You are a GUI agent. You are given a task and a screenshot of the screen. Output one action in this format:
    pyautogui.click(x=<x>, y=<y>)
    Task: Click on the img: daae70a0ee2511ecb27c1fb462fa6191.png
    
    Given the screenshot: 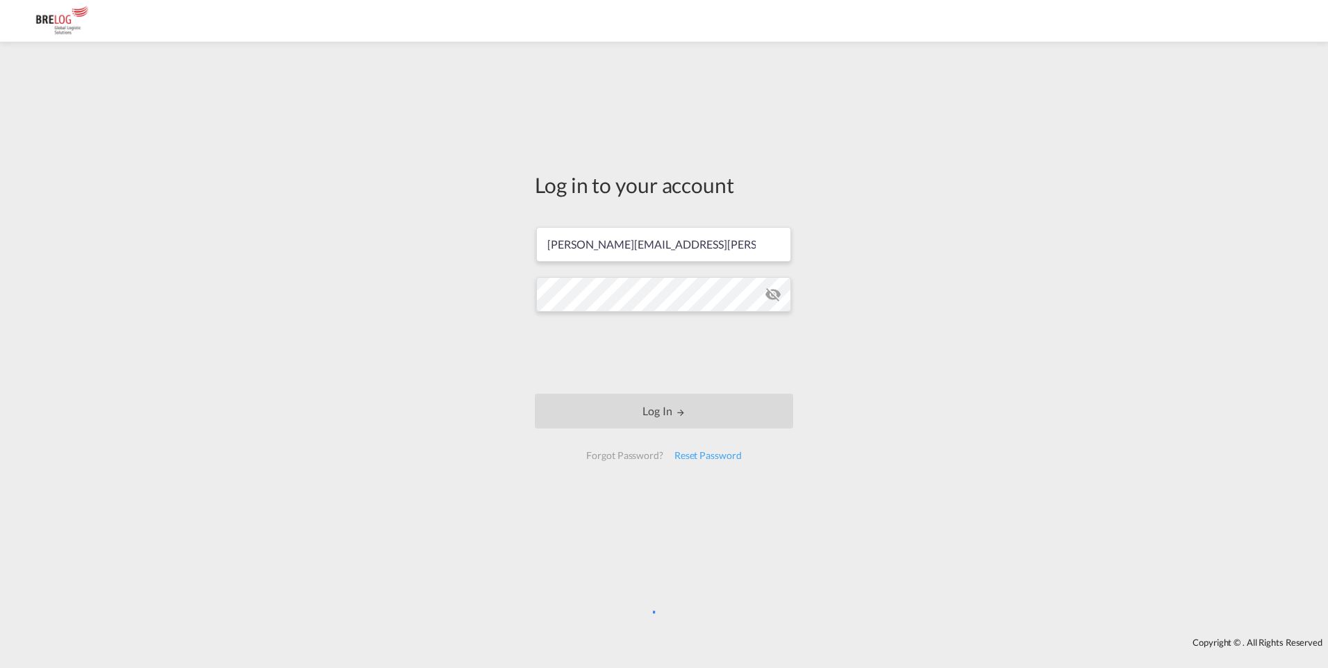 What is the action you would take?
    pyautogui.click(x=67, y=21)
    